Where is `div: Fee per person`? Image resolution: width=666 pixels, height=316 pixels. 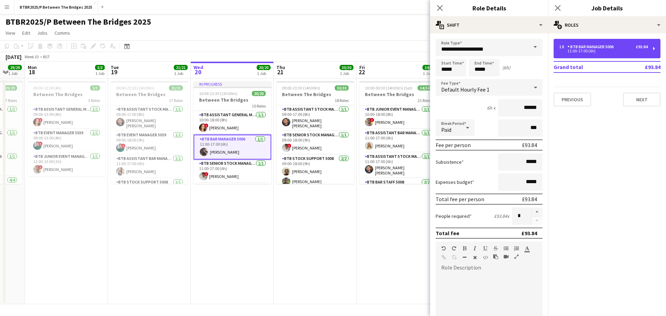
div: Fee per person is located at coordinates (453, 145).